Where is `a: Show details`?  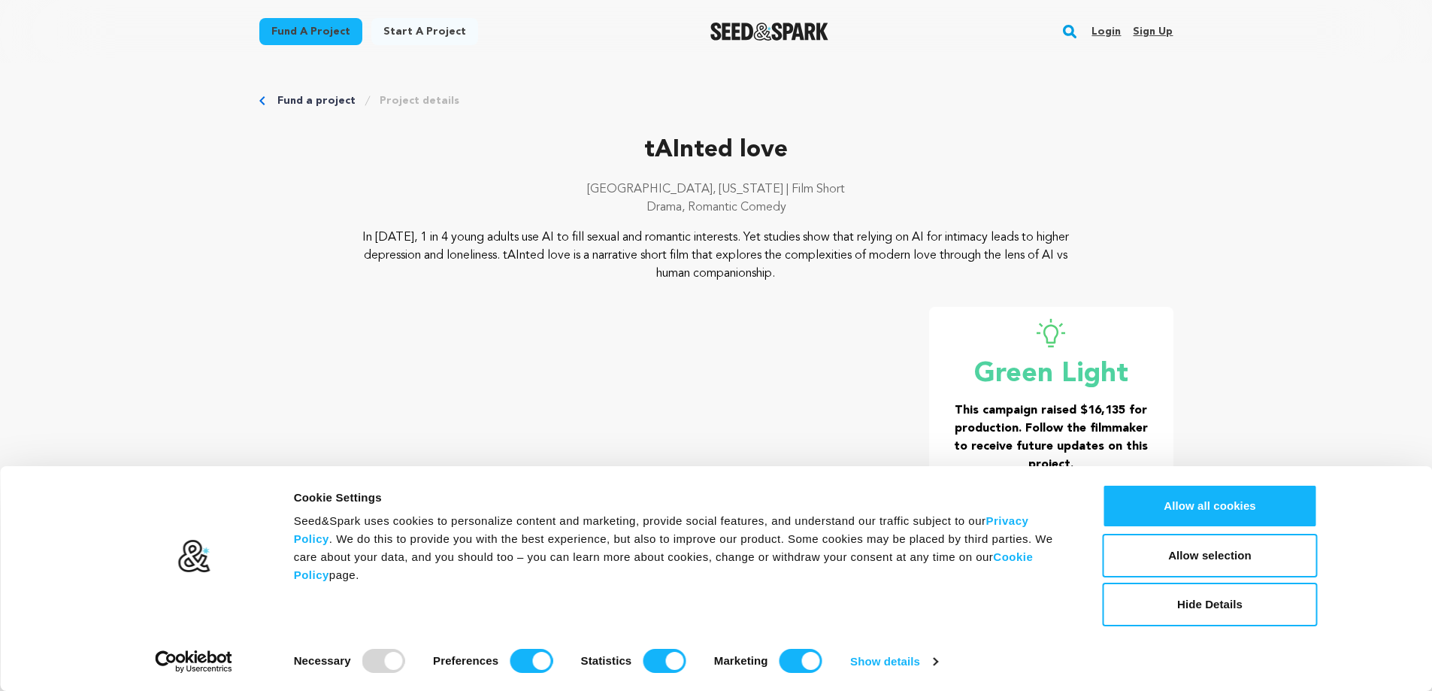 a: Show details is located at coordinates (894, 662).